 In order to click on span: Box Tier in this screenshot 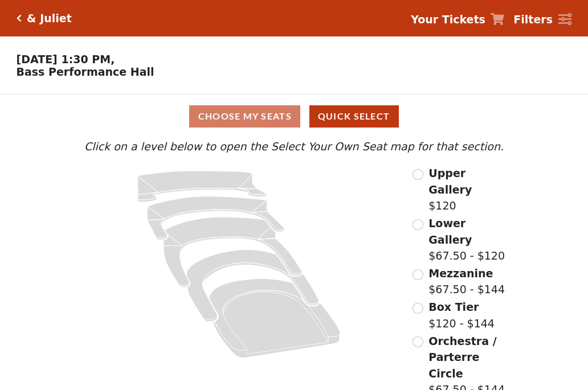, I will do `click(453, 307)`.